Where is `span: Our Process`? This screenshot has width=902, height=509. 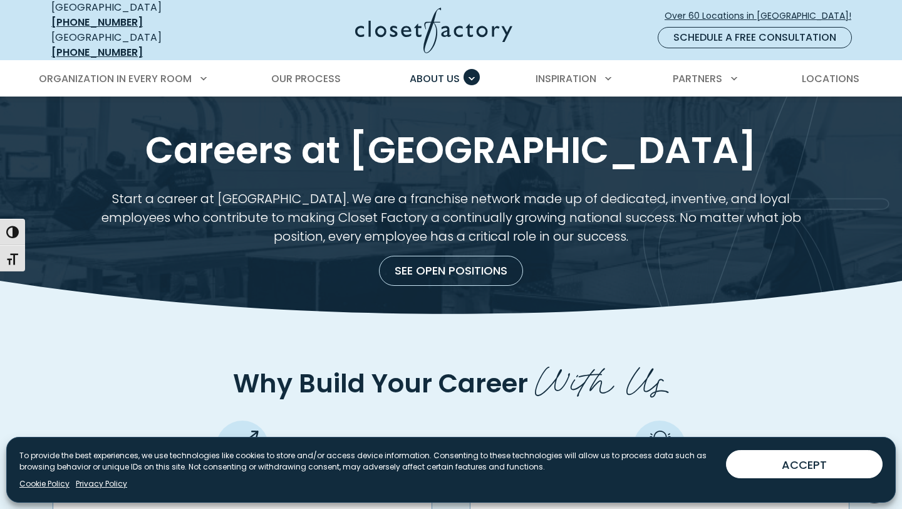
span: Our Process is located at coordinates (306, 78).